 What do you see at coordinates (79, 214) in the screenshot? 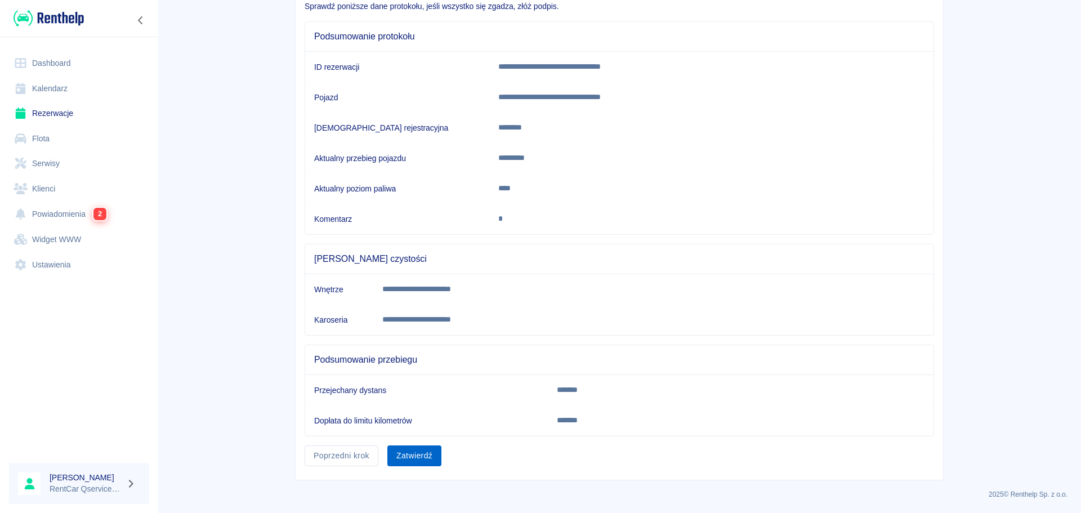
I see `a: Powiadomienia2` at bounding box center [79, 214].